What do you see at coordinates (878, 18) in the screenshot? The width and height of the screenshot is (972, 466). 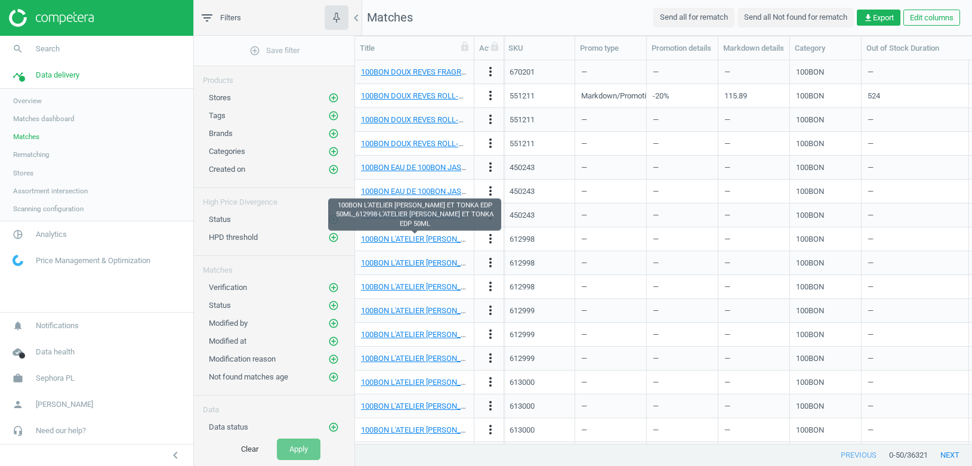 I see `button: get_appExport` at bounding box center [878, 18].